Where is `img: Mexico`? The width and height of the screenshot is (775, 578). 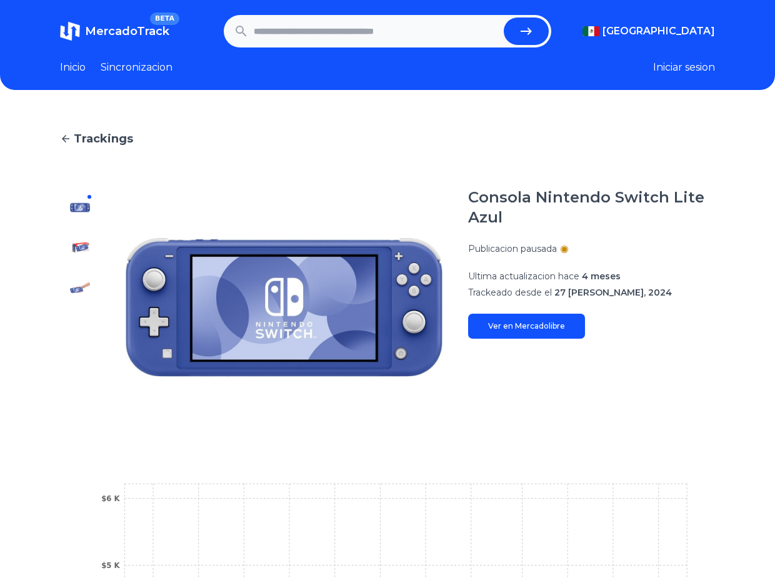 img: Mexico is located at coordinates (591, 31).